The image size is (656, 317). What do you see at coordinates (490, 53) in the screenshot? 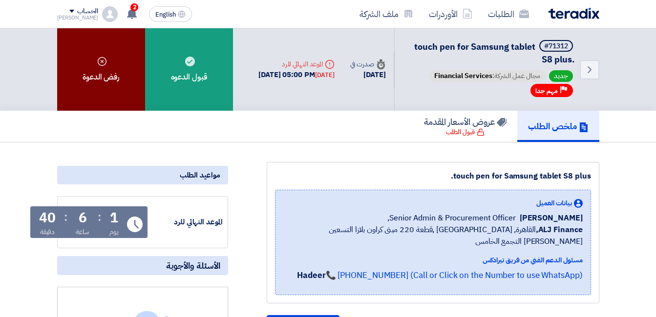
I see `h5: touch pen for Samsung tablet S8 plus.` at bounding box center [490, 53].